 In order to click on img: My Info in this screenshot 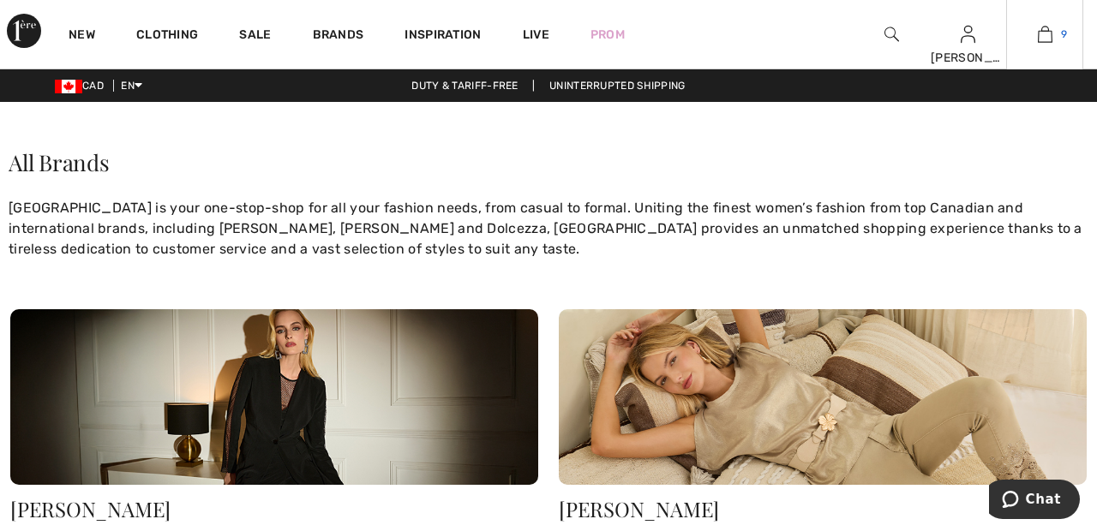, I will do `click(968, 34)`.